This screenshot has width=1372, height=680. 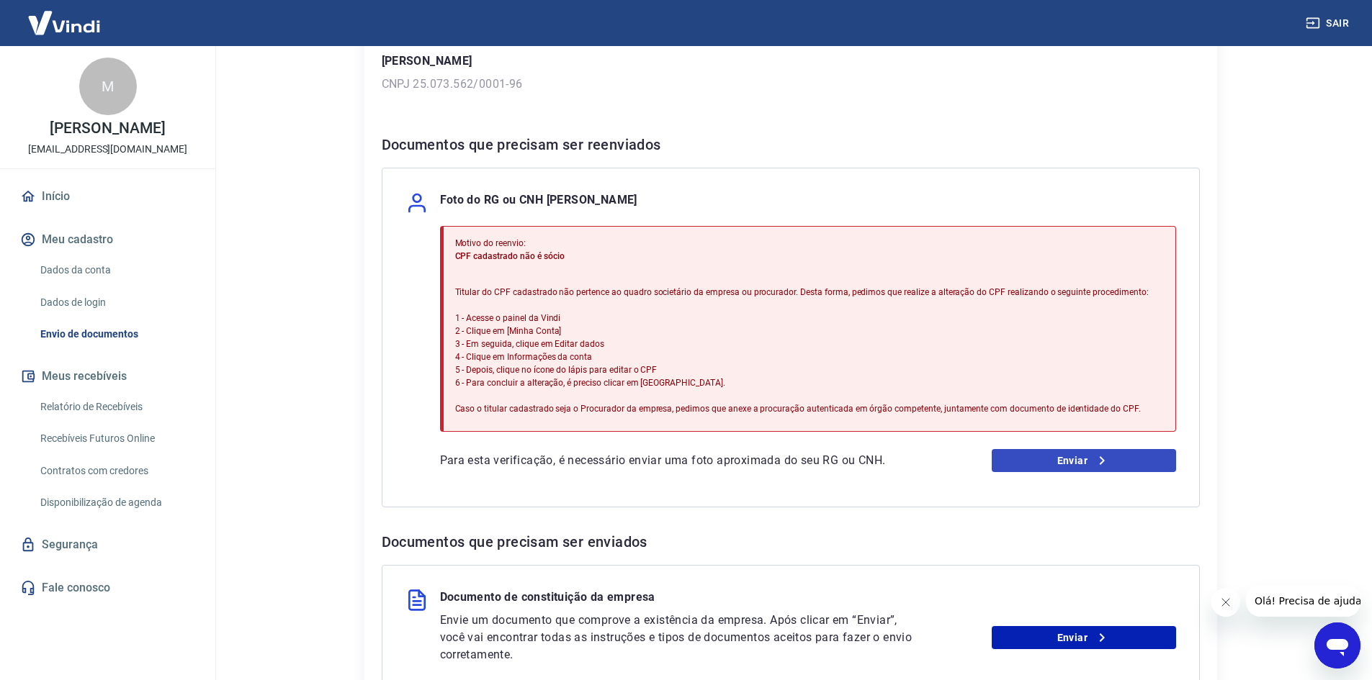 I want to click on p: Envie um documento que comprove a existência da empresa. Após clicar em “Enviar”, você vai encont..., so click(x=679, y=638).